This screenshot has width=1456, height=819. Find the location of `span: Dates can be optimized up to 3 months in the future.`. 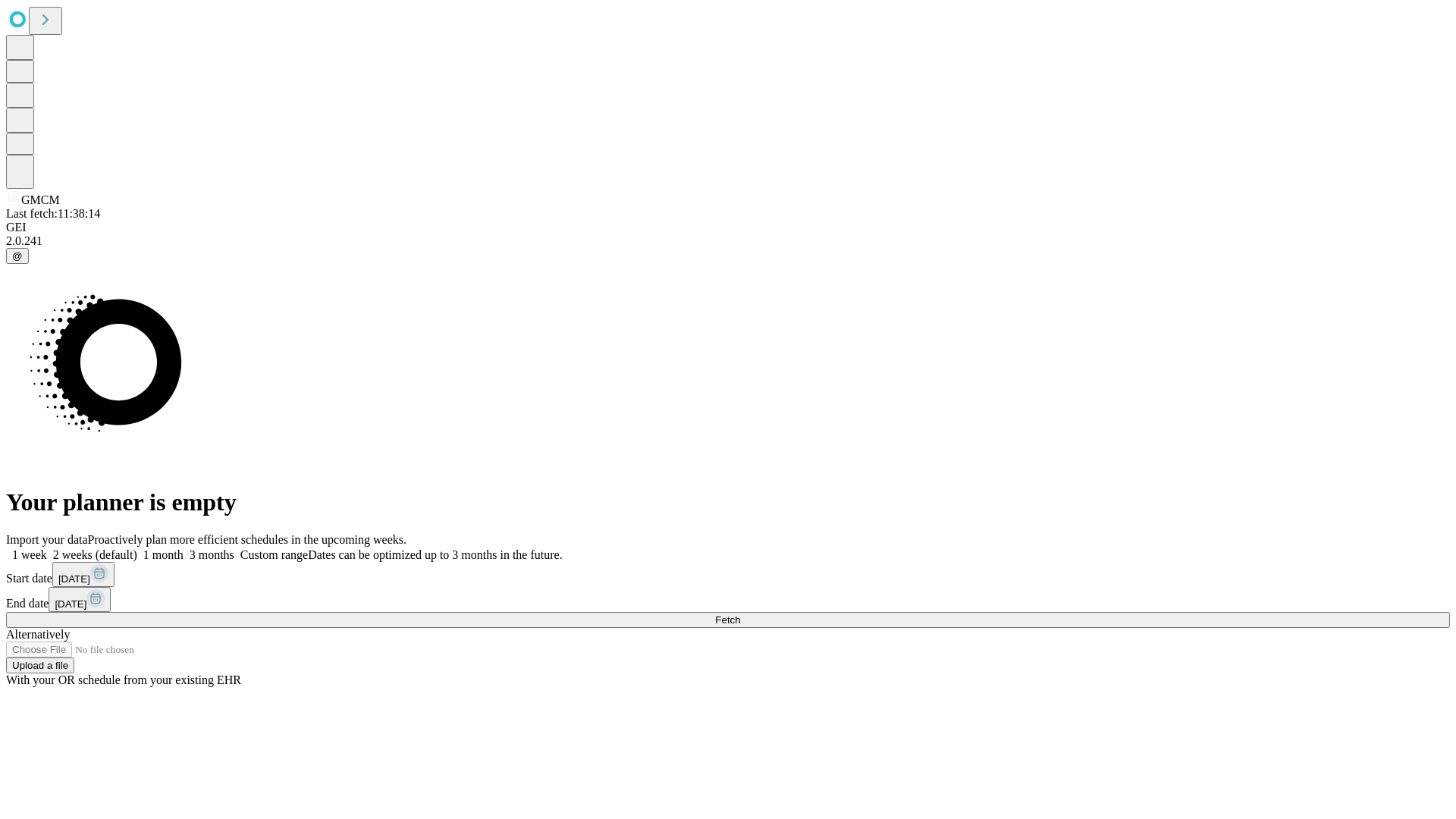

span: Dates can be optimized up to 3 months in the future. is located at coordinates (434, 555).